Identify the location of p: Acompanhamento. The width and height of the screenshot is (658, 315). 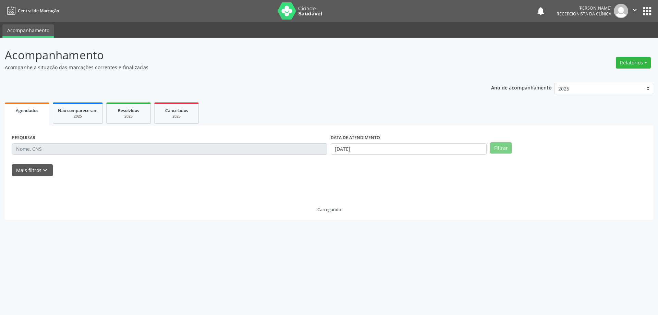
(232, 55).